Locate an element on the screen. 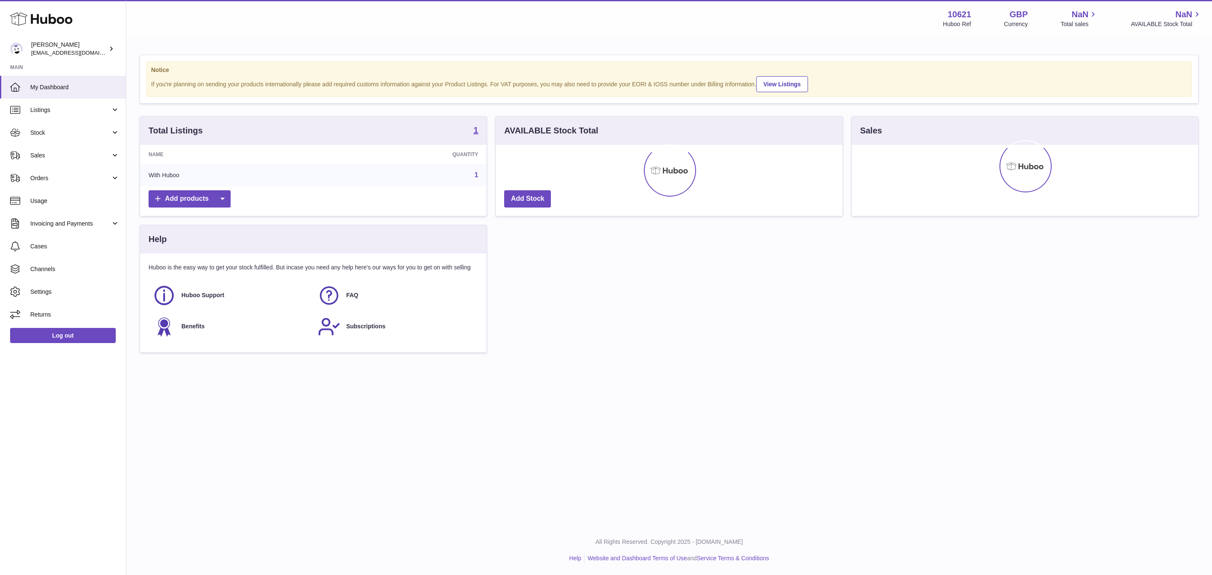 The image size is (1212, 575). span: Invoicing and Payments is located at coordinates (70, 223).